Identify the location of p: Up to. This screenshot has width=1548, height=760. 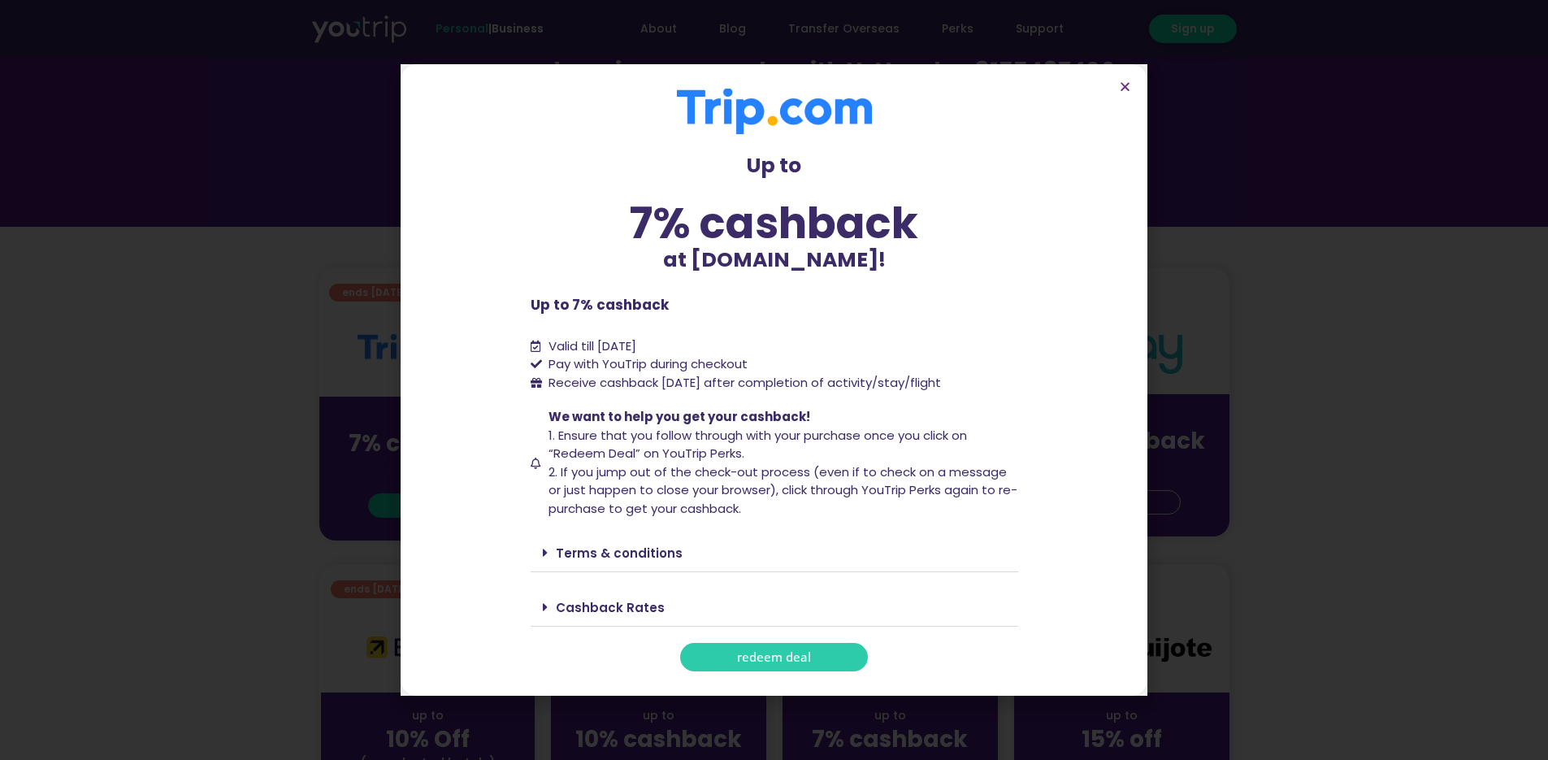
(774, 166).